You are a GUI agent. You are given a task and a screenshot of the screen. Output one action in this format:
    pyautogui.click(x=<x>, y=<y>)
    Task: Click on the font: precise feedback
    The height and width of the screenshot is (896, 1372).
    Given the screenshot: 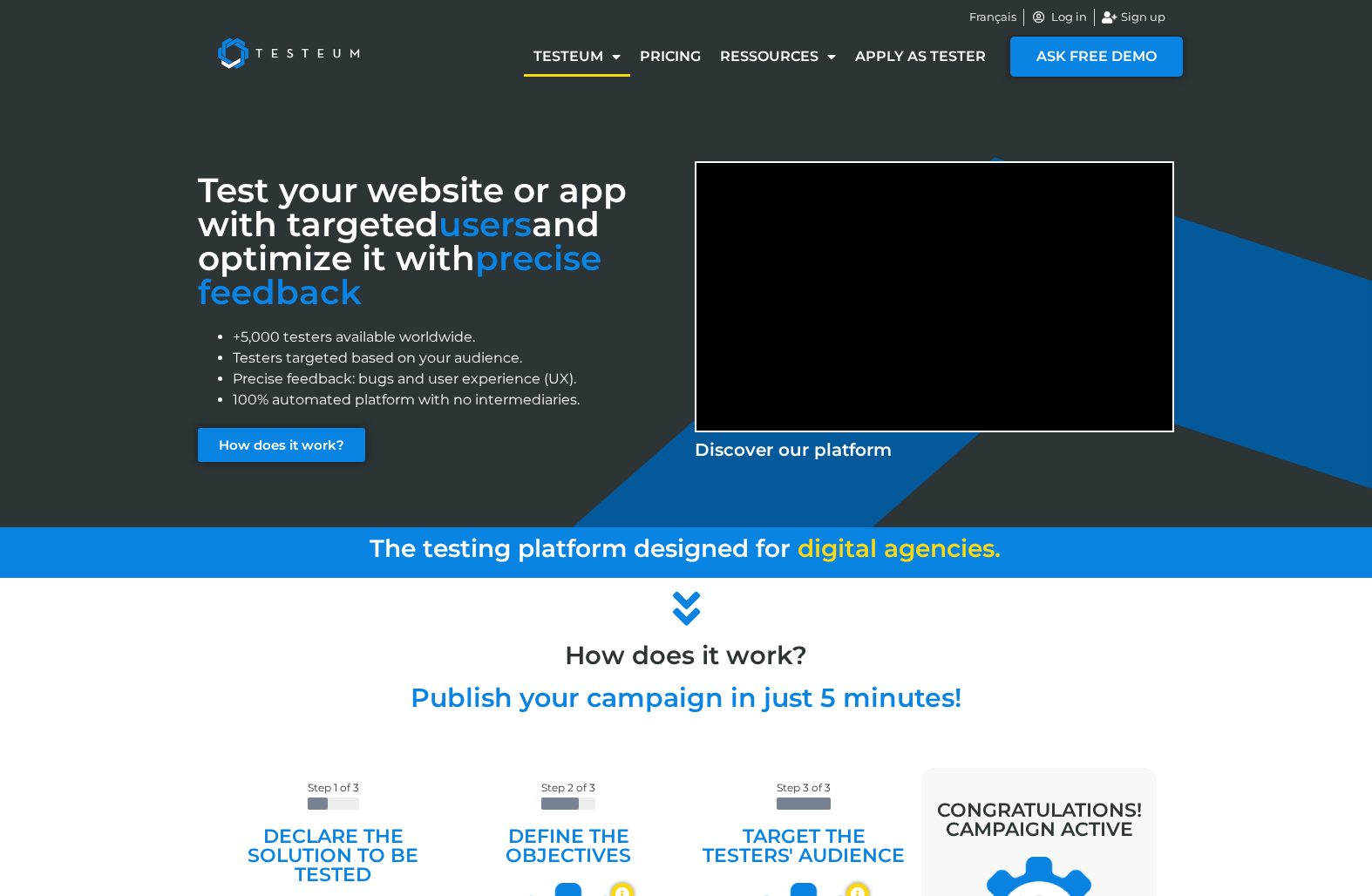 What is the action you would take?
    pyautogui.click(x=399, y=275)
    